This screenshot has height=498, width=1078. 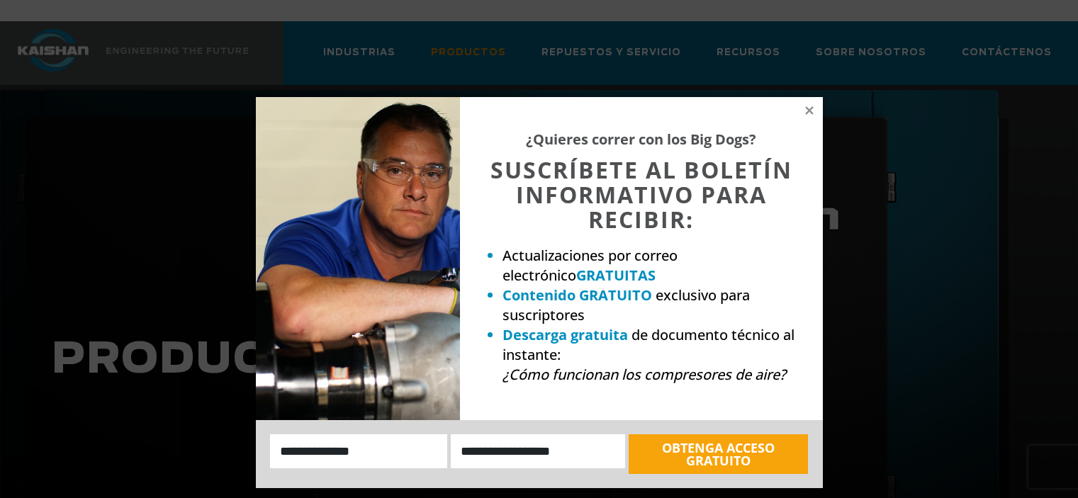 I want to click on input: Nombre:, so click(x=359, y=452).